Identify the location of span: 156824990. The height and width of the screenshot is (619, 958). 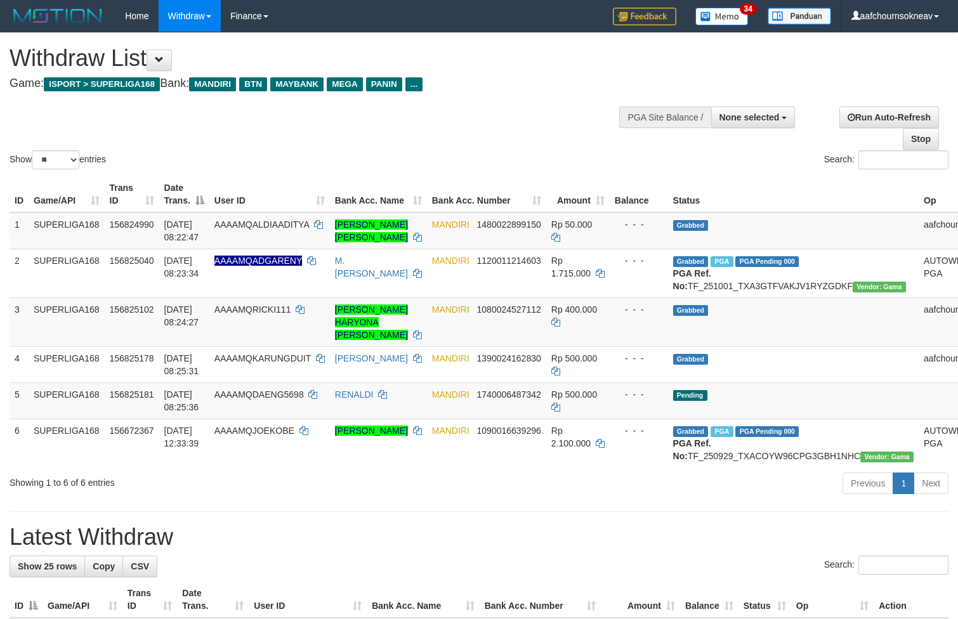
(132, 225).